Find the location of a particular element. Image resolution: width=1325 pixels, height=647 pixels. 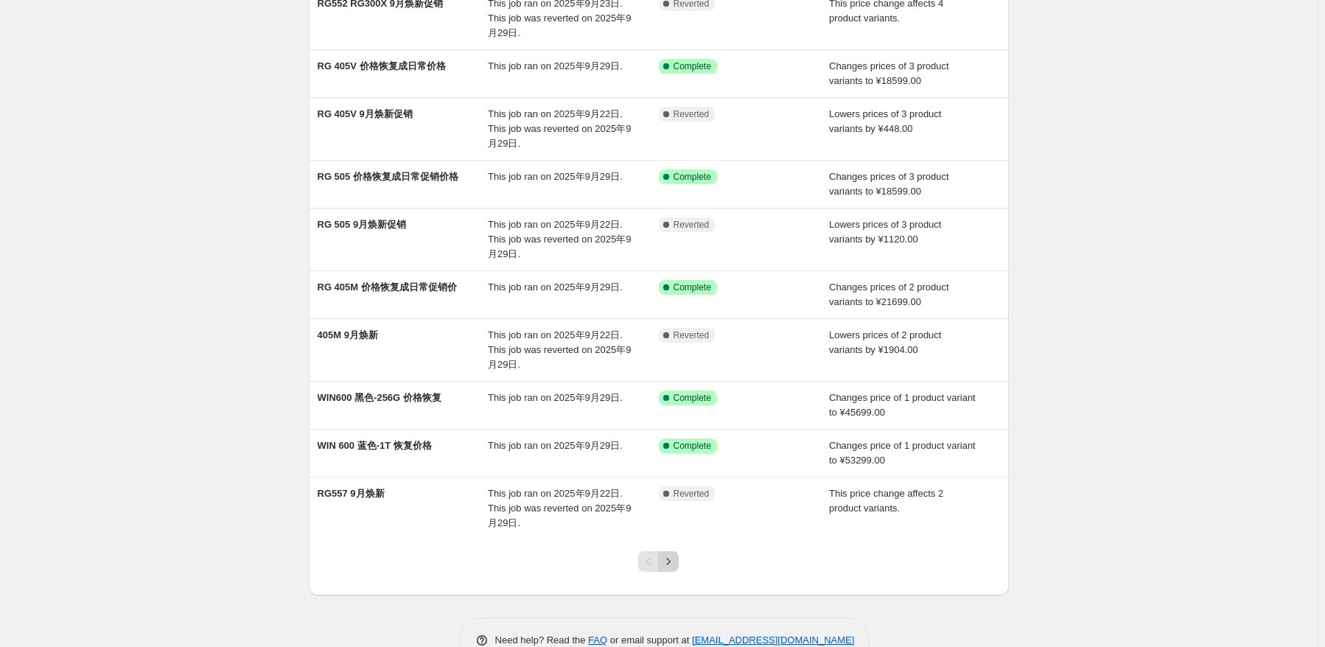

span: Lowers prices of 3 product variants by ¥448.00 is located at coordinates (885, 121).